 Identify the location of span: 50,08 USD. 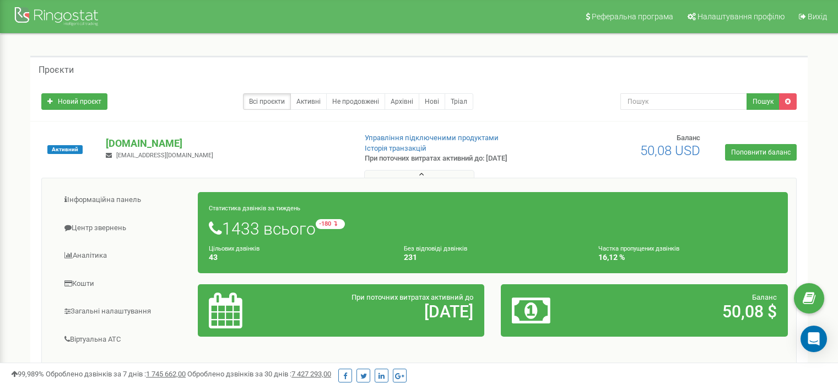
(670, 150).